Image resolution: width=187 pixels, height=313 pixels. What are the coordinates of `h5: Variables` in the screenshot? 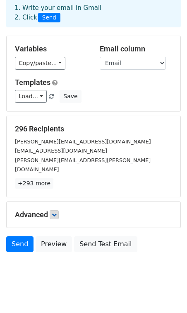 It's located at (51, 49).